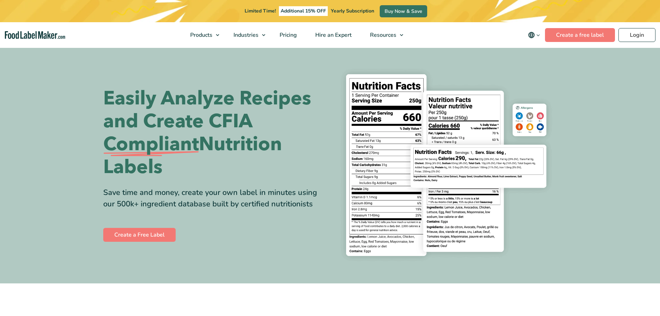  I want to click on span: Pricing, so click(288, 35).